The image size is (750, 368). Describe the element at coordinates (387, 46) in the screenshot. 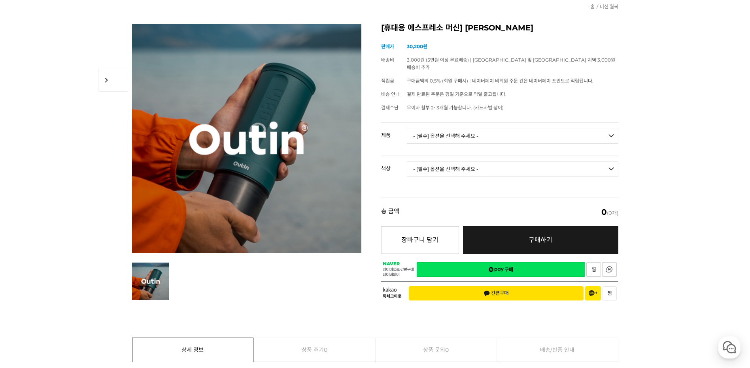

I see `span: 판매가` at that location.